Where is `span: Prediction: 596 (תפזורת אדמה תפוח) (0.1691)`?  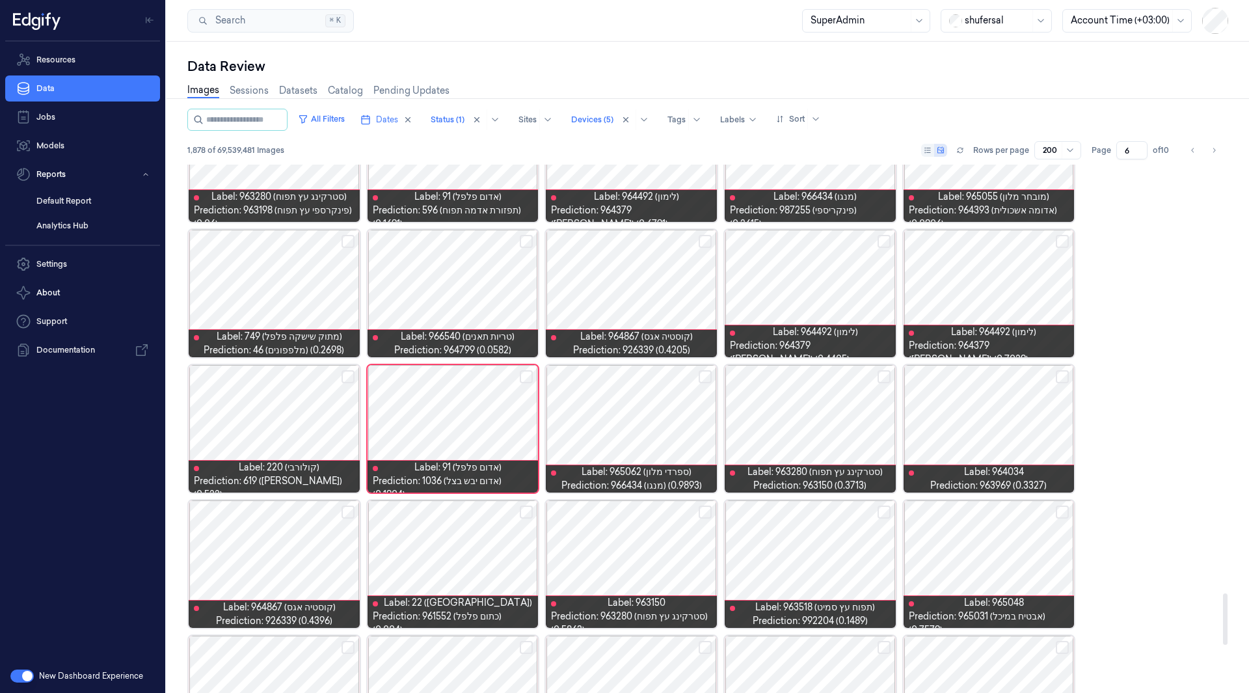
span: Prediction: 596 (תפזורת אדמה תפוח) (0.1691) is located at coordinates (453, 217).